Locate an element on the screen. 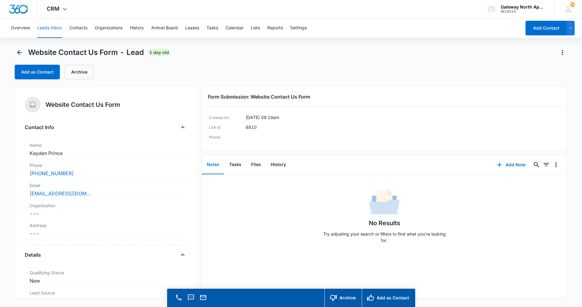 The width and height of the screenshot is (582, 307). dt: LSA Id: is located at coordinates (227, 128).